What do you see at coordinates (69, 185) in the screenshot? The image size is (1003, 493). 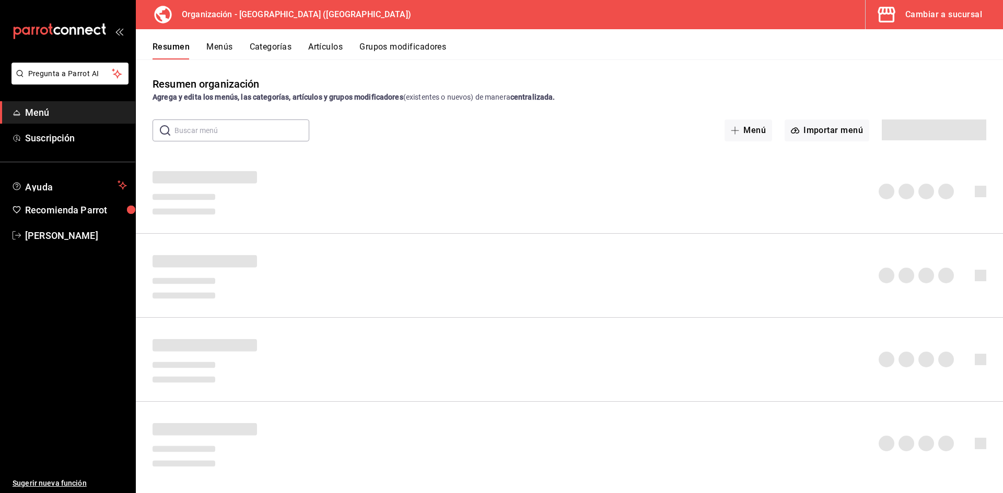 I see `span: Ayuda` at bounding box center [69, 185].